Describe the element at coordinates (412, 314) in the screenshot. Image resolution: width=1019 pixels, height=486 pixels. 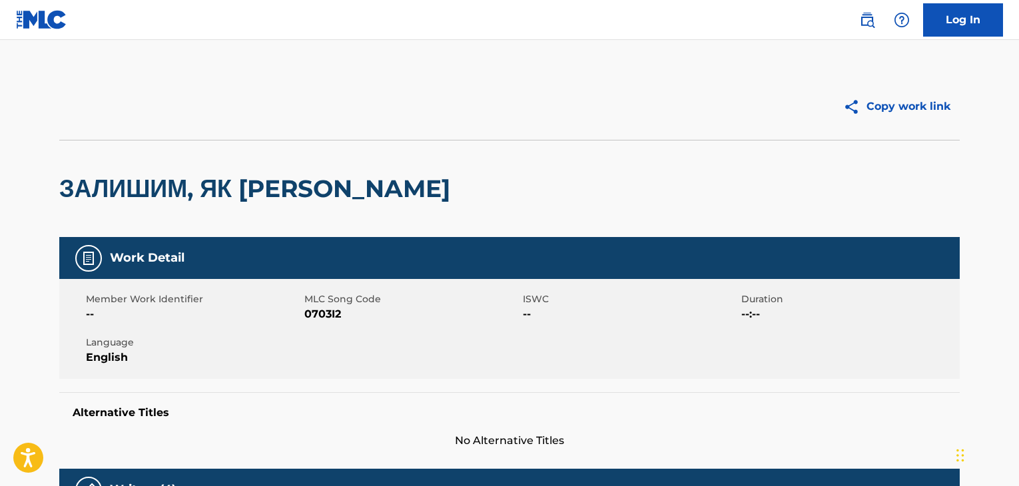
I see `span: 0703I2` at that location.